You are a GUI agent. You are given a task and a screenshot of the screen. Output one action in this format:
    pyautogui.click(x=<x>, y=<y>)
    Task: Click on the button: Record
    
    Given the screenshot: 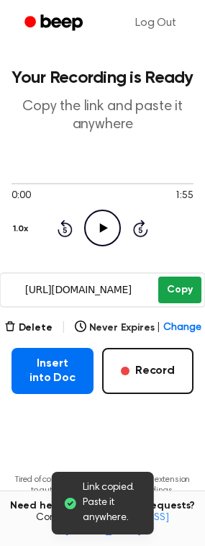 What is the action you would take?
    pyautogui.click(x=148, y=371)
    